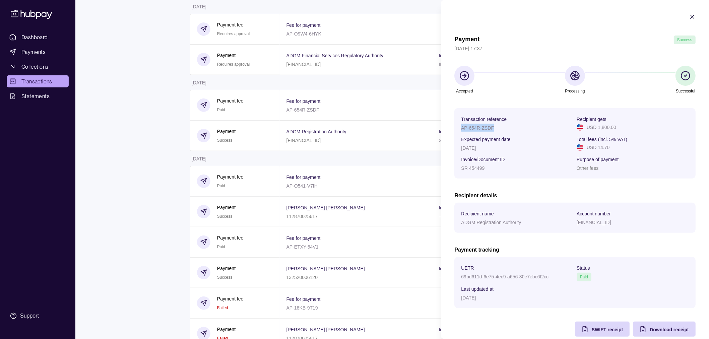 The image size is (709, 339). What do you see at coordinates (593, 214) in the screenshot?
I see `p: Account number` at bounding box center [593, 214].